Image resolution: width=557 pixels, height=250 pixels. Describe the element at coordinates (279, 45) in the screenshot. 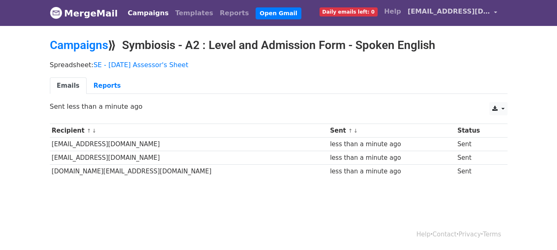

I see `h2: ⟫ Symbiosis - A2 : Level and Admission Form - Spoken English` at that location.